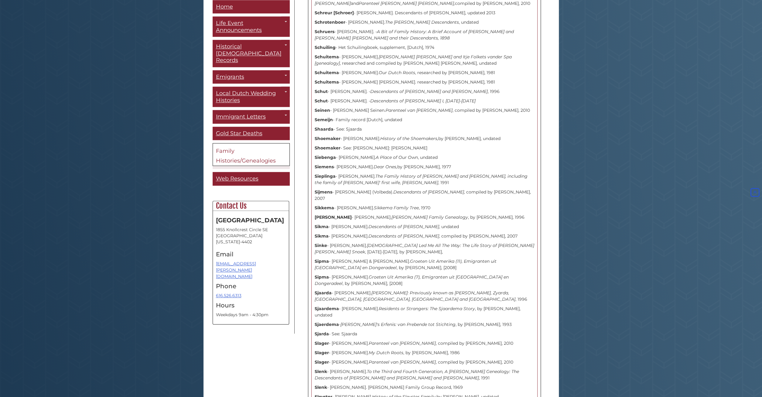 This screenshot has height=397, width=762. I want to click on span: Life Event Announcements, so click(239, 27).